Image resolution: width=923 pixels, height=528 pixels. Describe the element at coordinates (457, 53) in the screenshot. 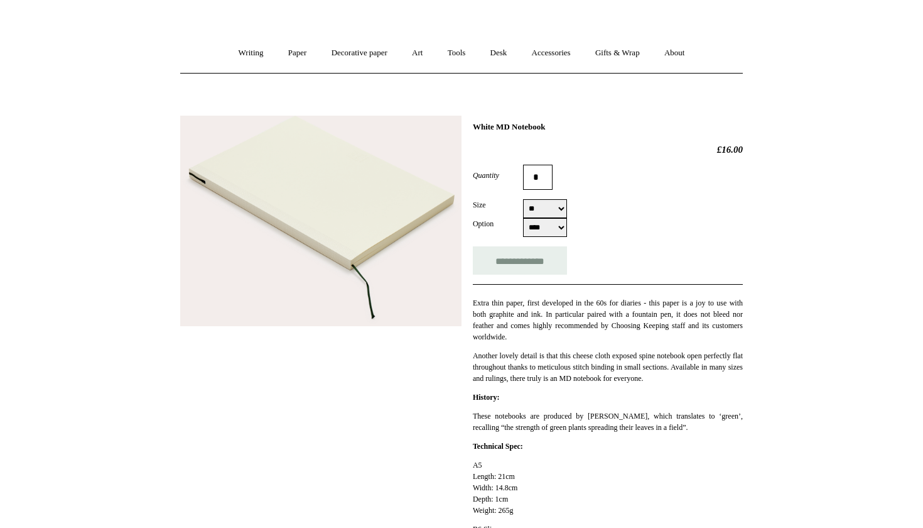

I see `a: Tools` at that location.